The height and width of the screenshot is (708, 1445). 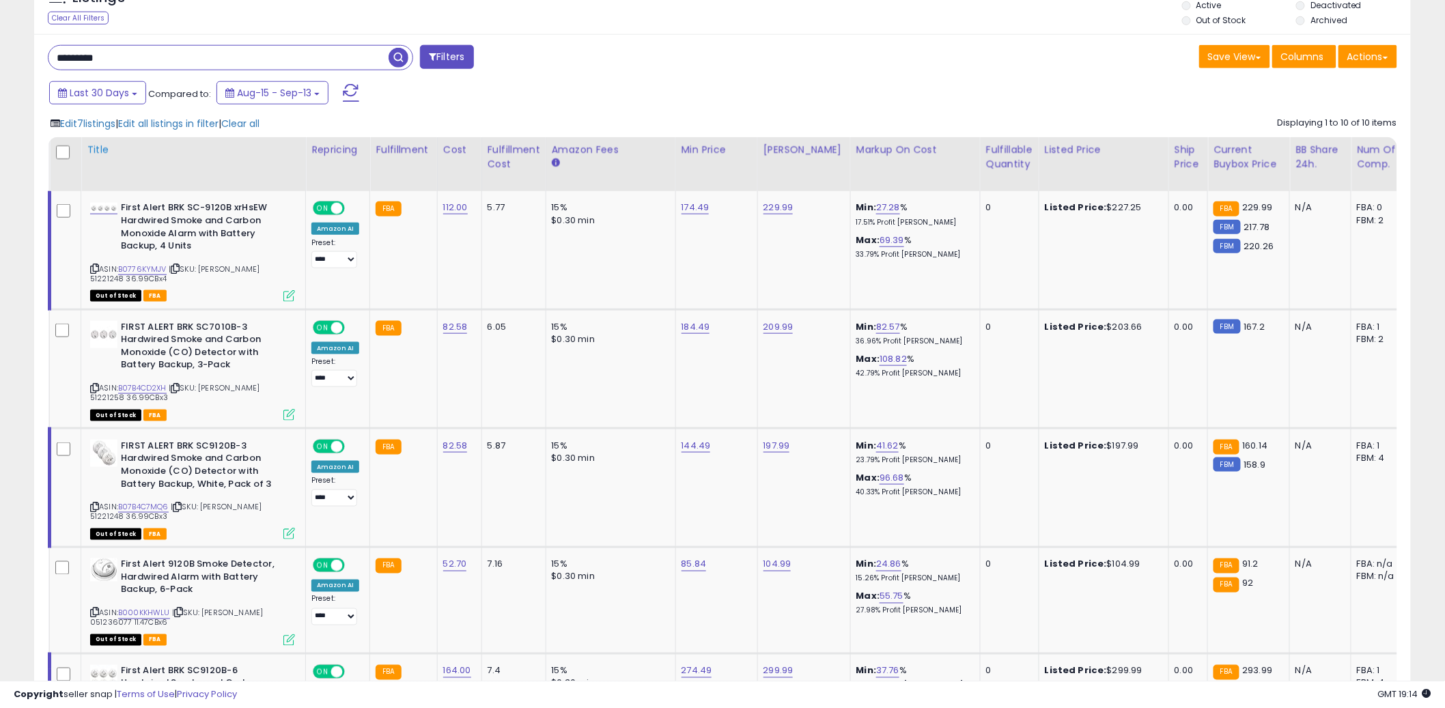 I want to click on a: 112.00, so click(x=456, y=208).